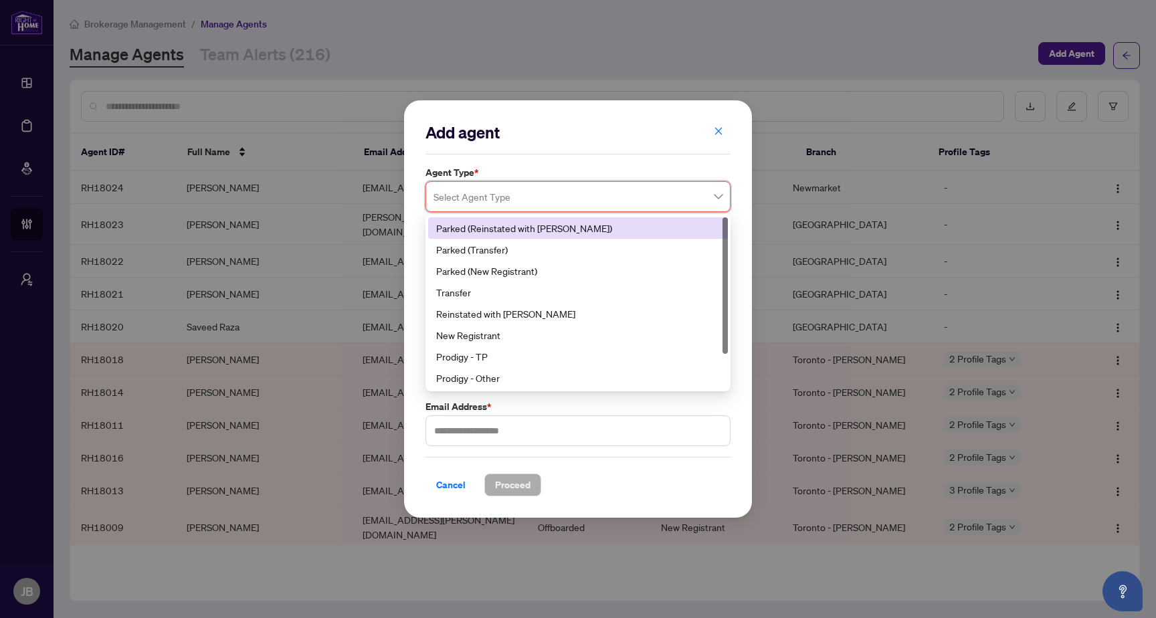 The width and height of the screenshot is (1156, 618). I want to click on button: Proceed, so click(512, 485).